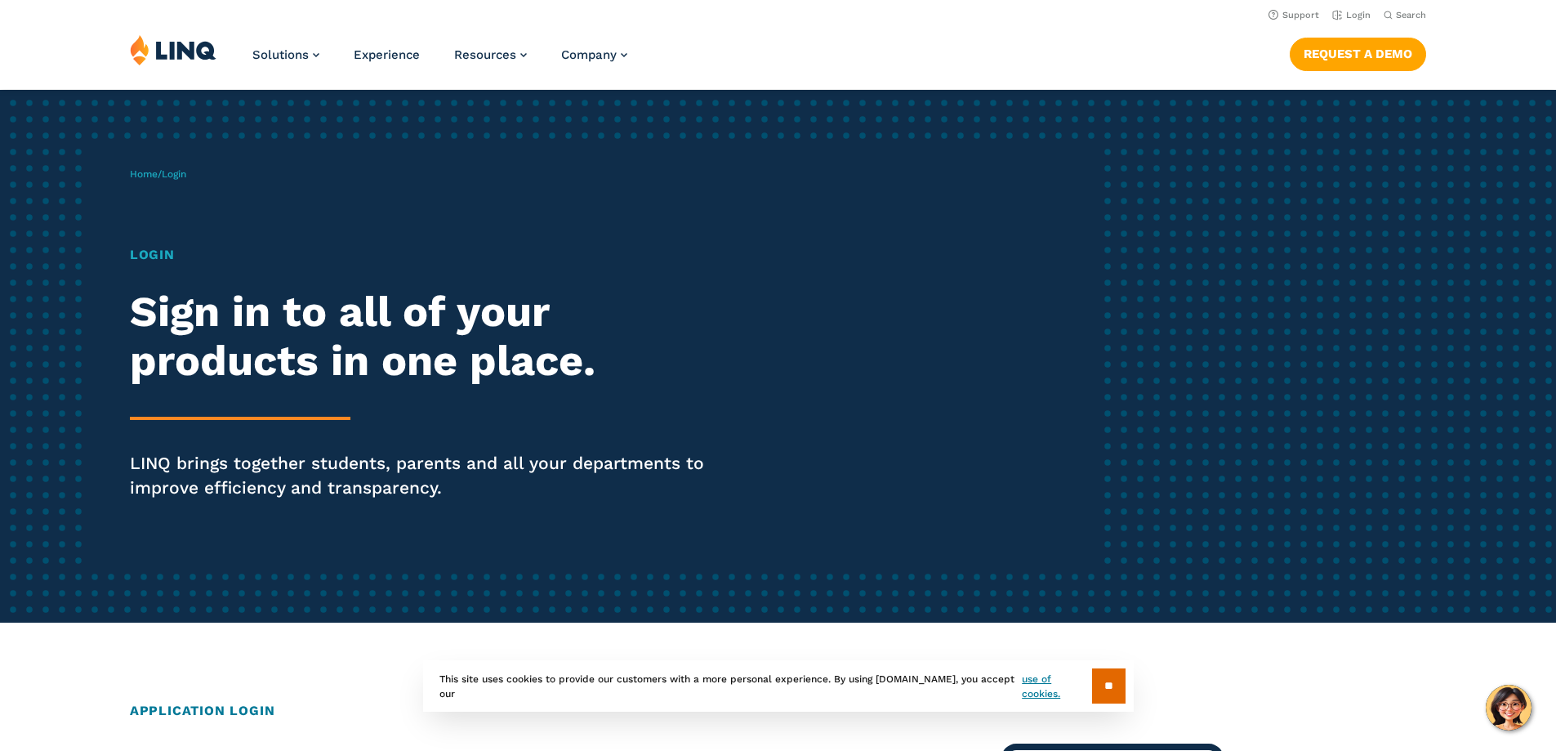 Image resolution: width=1556 pixels, height=751 pixels. I want to click on img: LINQ | K‑12 Software, so click(173, 50).